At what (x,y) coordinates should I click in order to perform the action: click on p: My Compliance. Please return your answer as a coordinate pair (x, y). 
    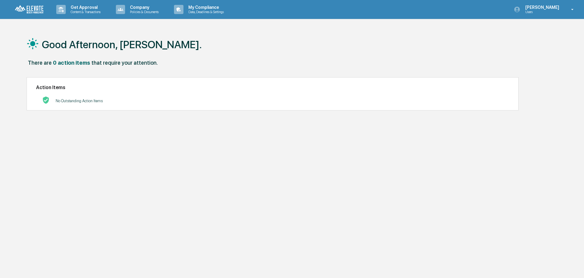
    Looking at the image, I should click on (205, 7).